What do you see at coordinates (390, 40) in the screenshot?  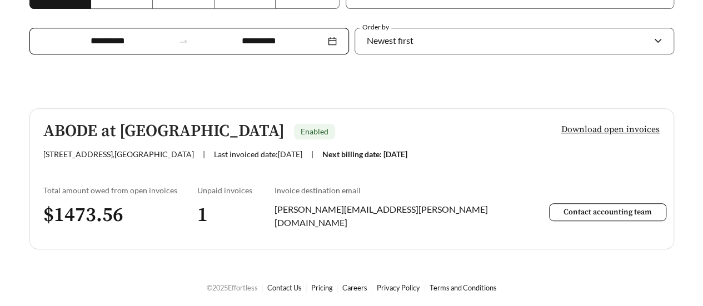 I see `span: Newest first` at bounding box center [390, 40].